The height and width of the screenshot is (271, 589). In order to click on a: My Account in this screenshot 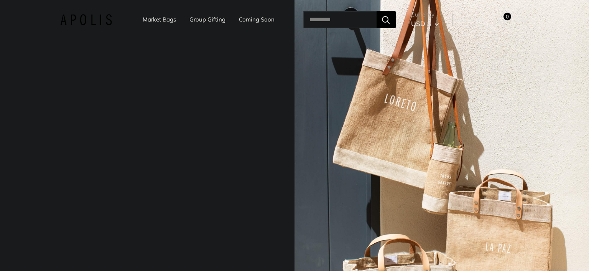, I will do `click(469, 20)`.